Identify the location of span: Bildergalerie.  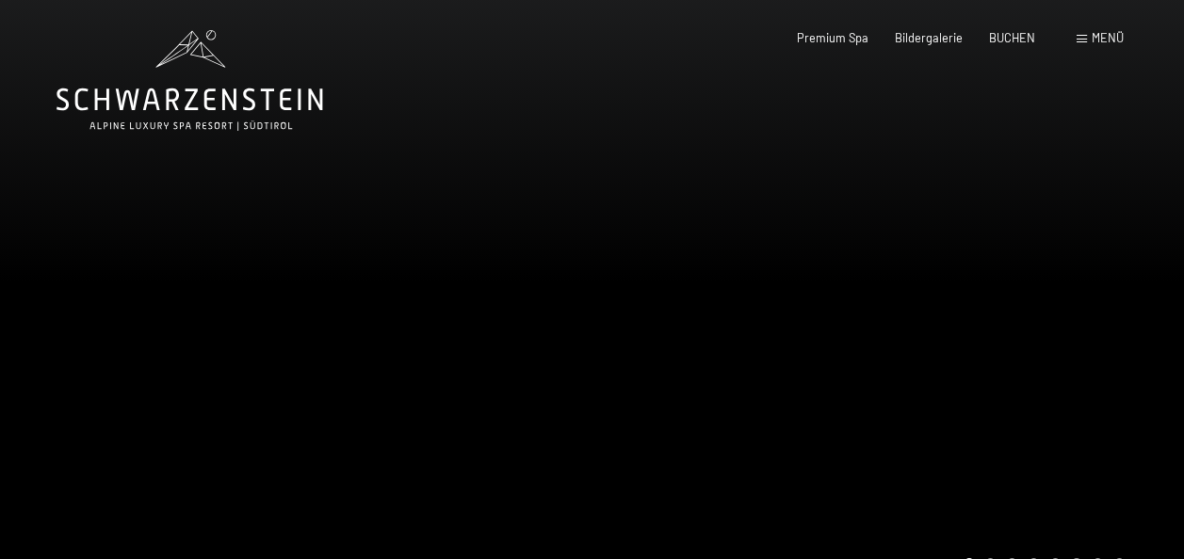
(929, 38).